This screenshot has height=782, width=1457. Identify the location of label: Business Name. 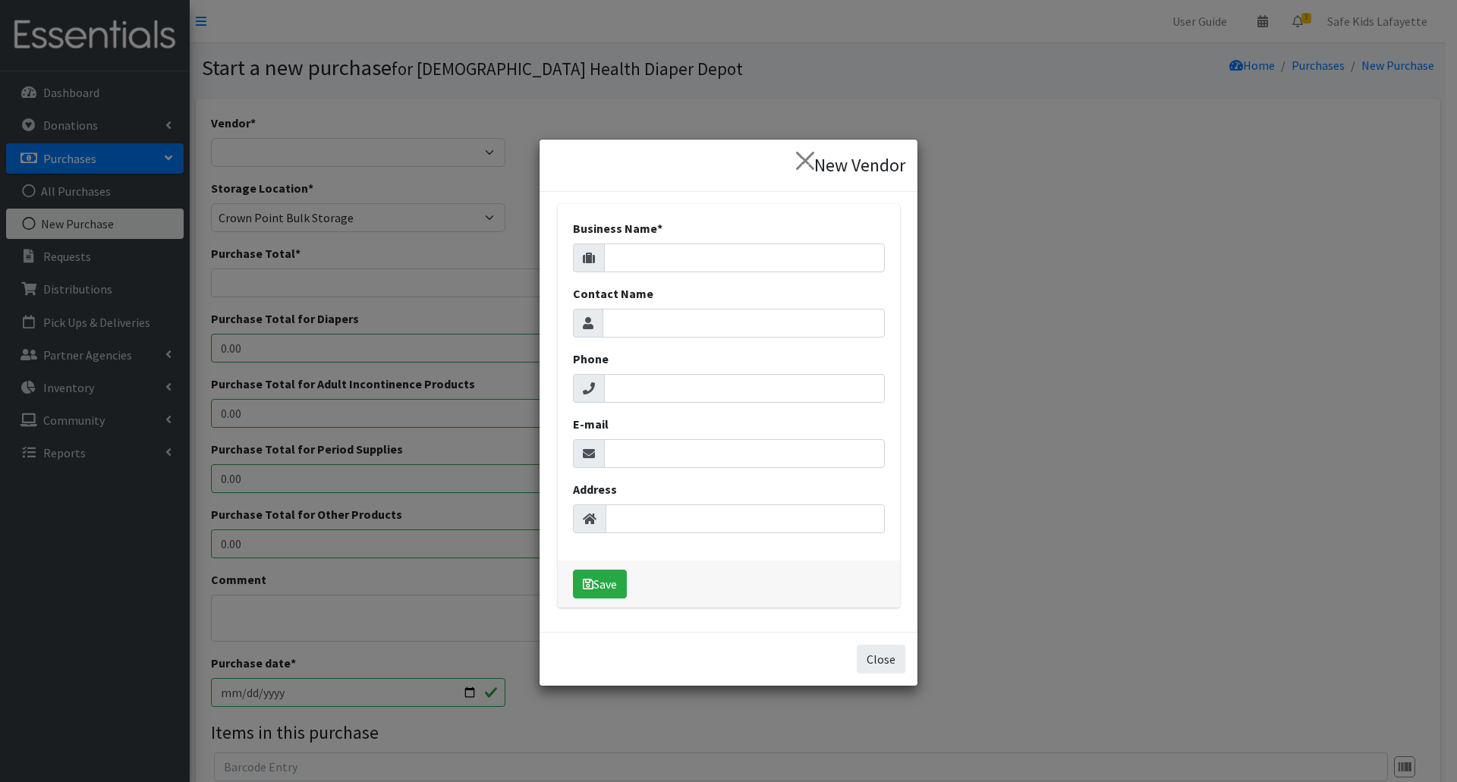
(618, 228).